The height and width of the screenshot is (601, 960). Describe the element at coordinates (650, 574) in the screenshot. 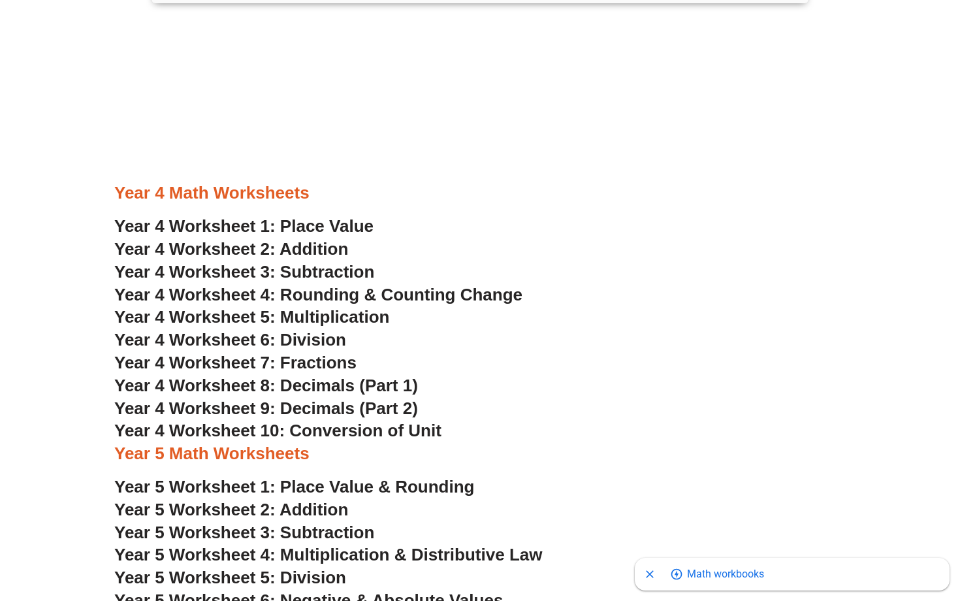

I see `svg: Close shopping anchor` at that location.